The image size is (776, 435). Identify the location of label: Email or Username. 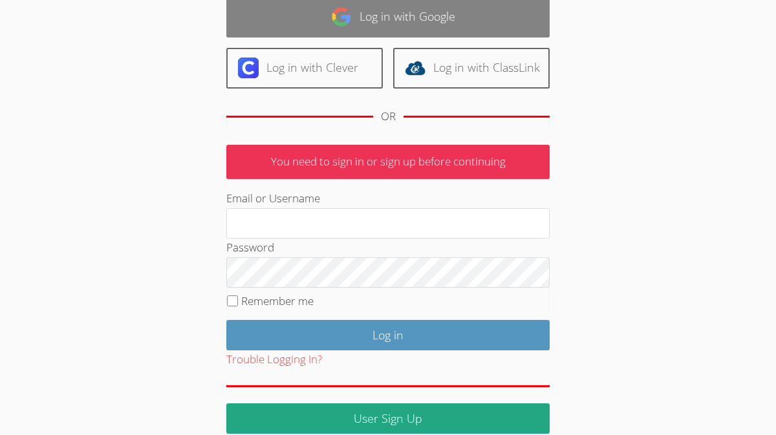
(273, 198).